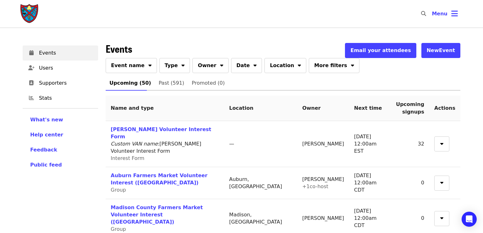 This screenshot has height=233, width=483. Describe the element at coordinates (131, 66) in the screenshot. I see `button: Event name` at that location.